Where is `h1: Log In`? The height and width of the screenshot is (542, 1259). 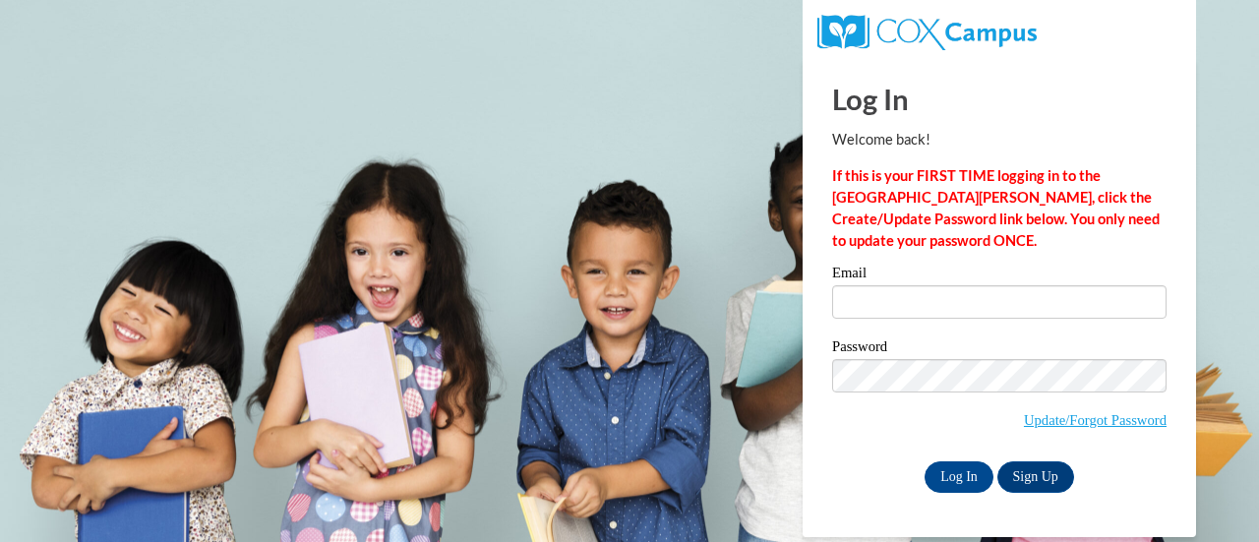
h1: Log In is located at coordinates (999, 98).